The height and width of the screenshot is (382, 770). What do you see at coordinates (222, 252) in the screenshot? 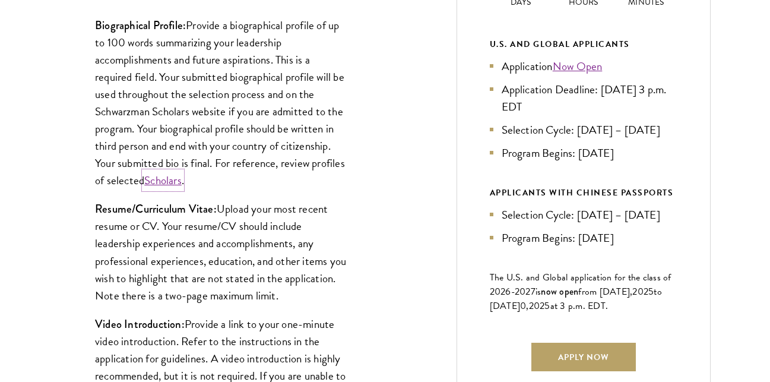
I see `p: Upload your most recent resume or CV. Your resume/CV should include leadership experiences and ac...` at bounding box center [222, 252].